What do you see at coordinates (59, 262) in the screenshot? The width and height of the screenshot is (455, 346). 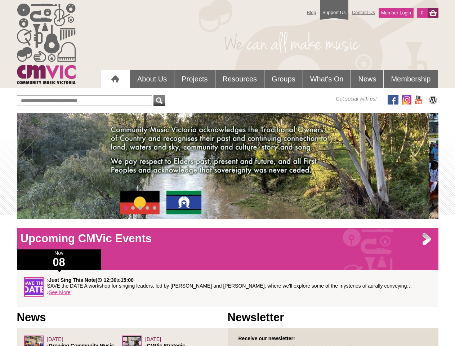 I see `h1: 08` at bounding box center [59, 262].